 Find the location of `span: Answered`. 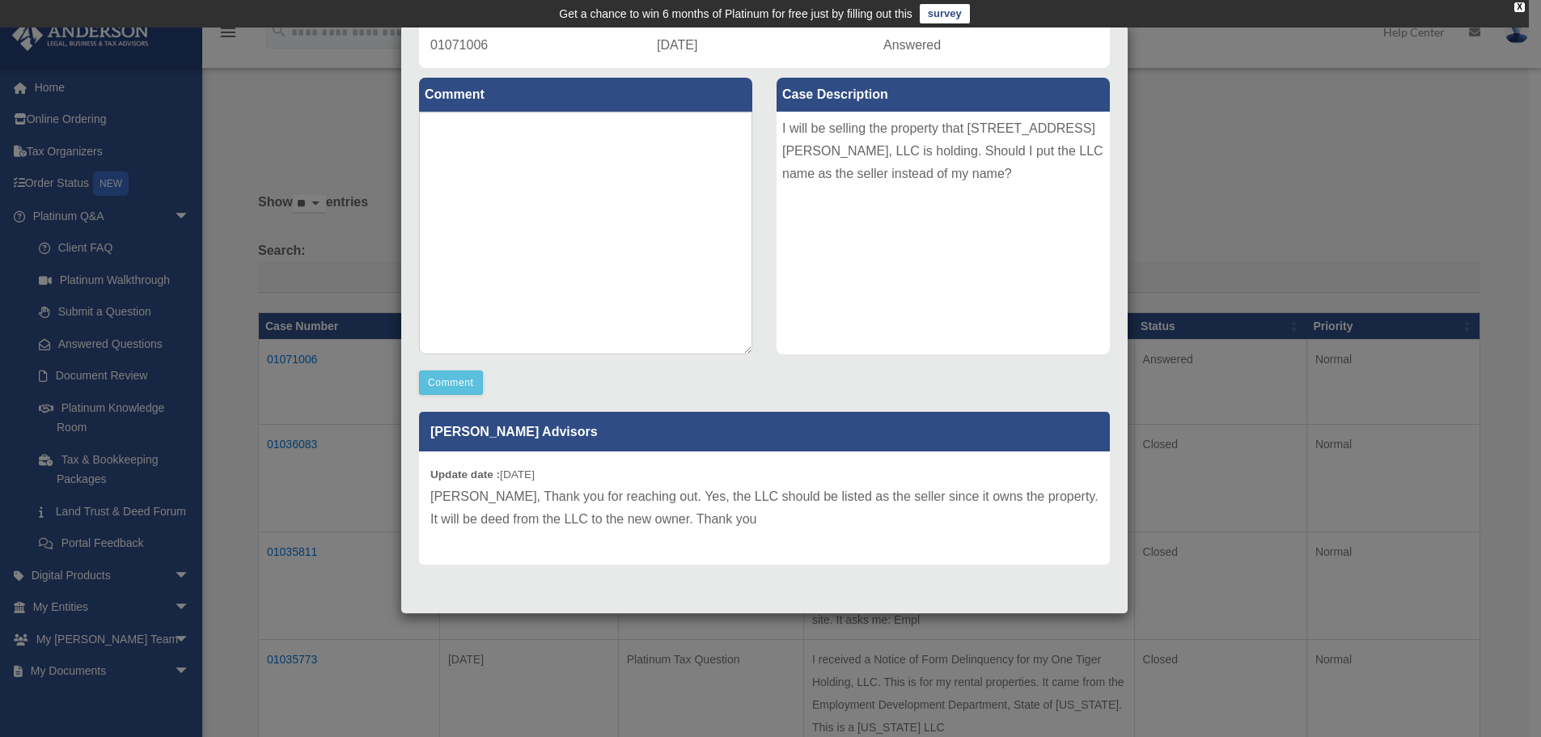

span: Answered is located at coordinates (912, 44).